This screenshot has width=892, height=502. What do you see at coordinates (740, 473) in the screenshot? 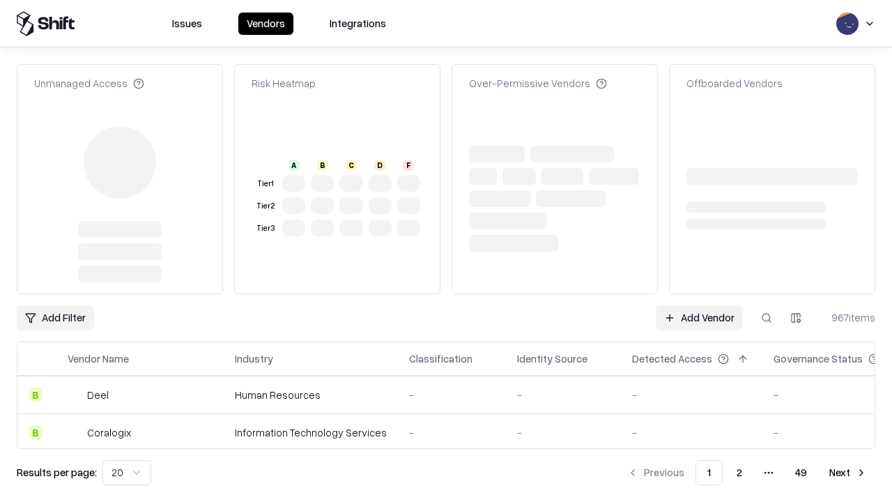
I see `button: 2` at bounding box center [740, 473].